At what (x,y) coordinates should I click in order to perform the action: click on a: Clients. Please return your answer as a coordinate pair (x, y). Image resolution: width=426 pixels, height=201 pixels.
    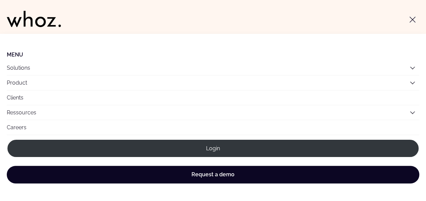
    Looking at the image, I should click on (213, 98).